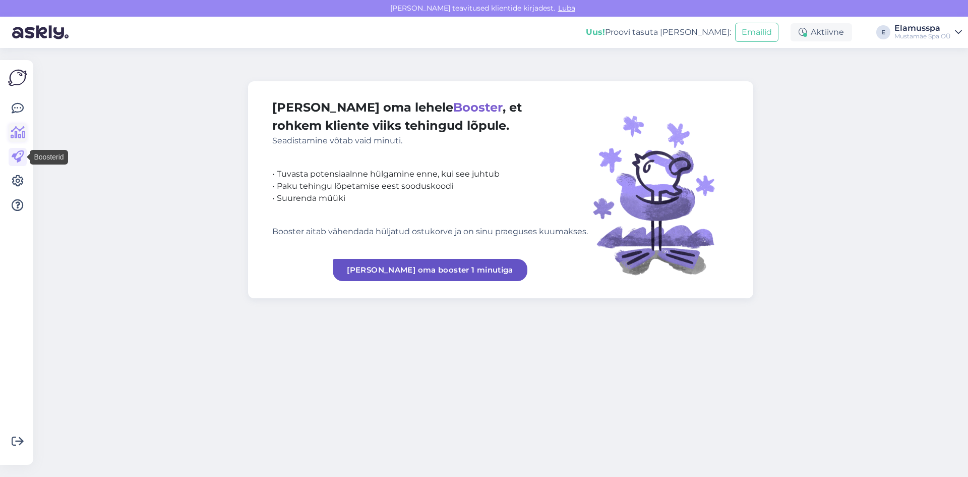  What do you see at coordinates (430, 231) in the screenshot?
I see `div: Booster aitab vähendada hüljatud ostukorve ja on sinu praeguses kuumakses.` at bounding box center [430, 231].